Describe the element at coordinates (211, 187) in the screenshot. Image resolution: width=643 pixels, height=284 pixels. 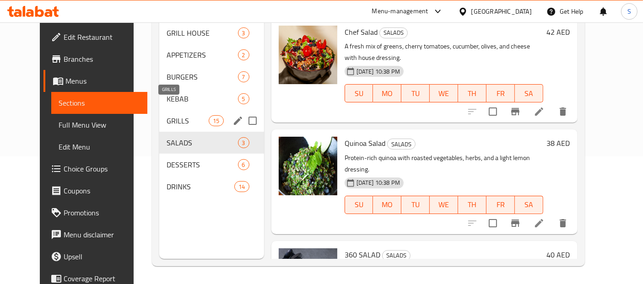
I see `div: DRINKS14` at that location.